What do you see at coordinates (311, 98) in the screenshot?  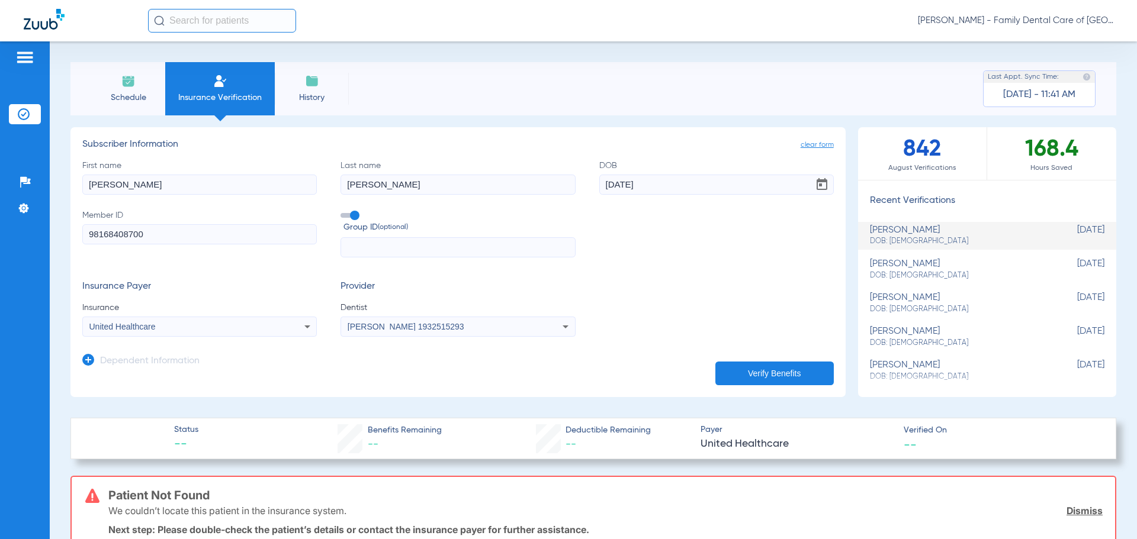 I see `span: History` at bounding box center [311, 98].